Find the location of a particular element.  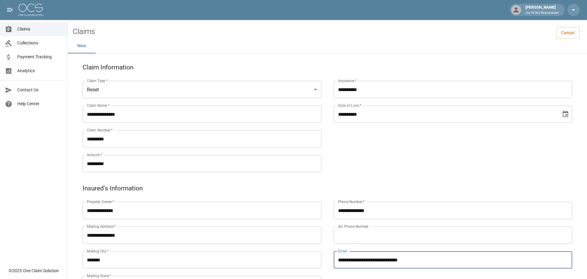

label: Mailing Address is located at coordinates (101, 226).